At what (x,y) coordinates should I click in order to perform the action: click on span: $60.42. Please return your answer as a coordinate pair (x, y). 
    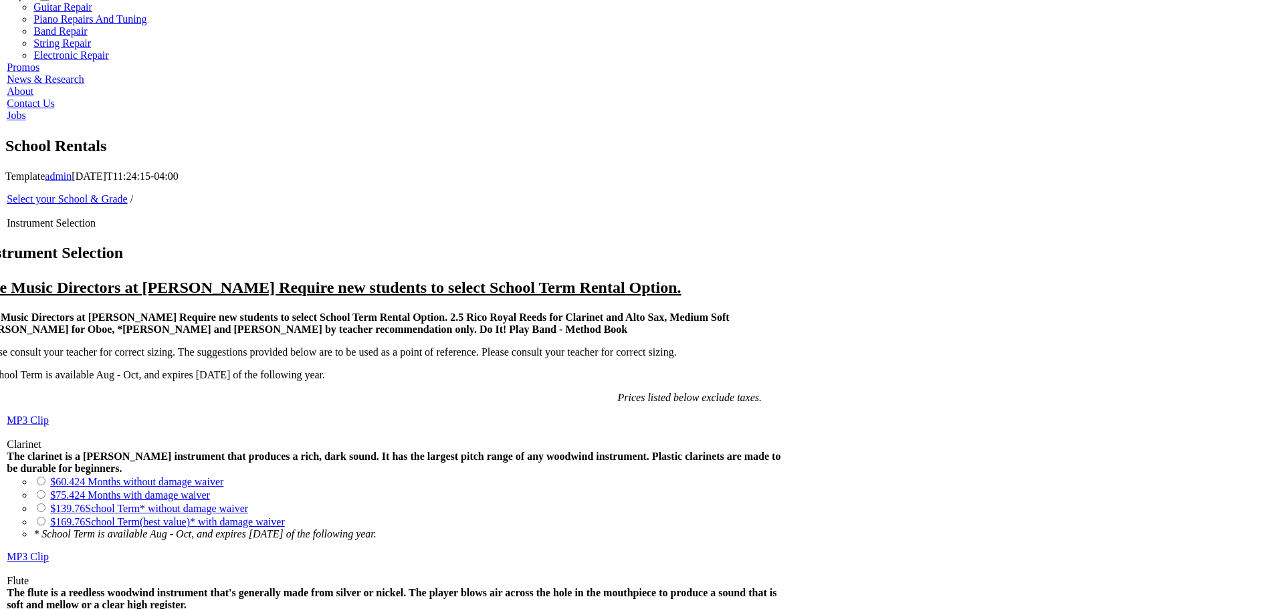
    Looking at the image, I should click on (65, 481).